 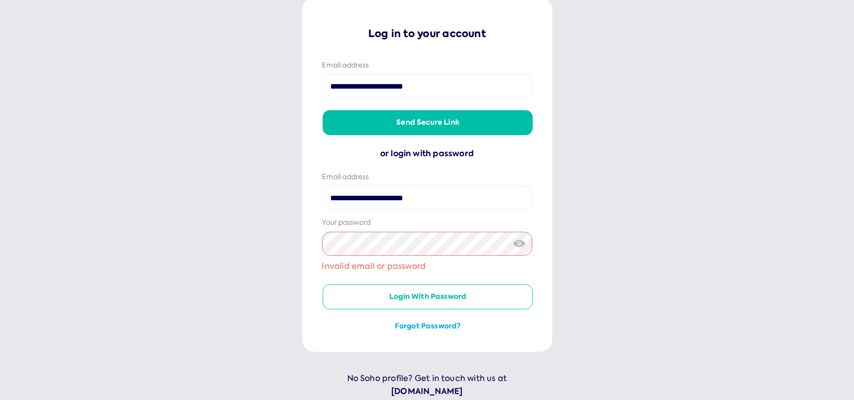 I want to click on button: Forgot password?, so click(x=428, y=326).